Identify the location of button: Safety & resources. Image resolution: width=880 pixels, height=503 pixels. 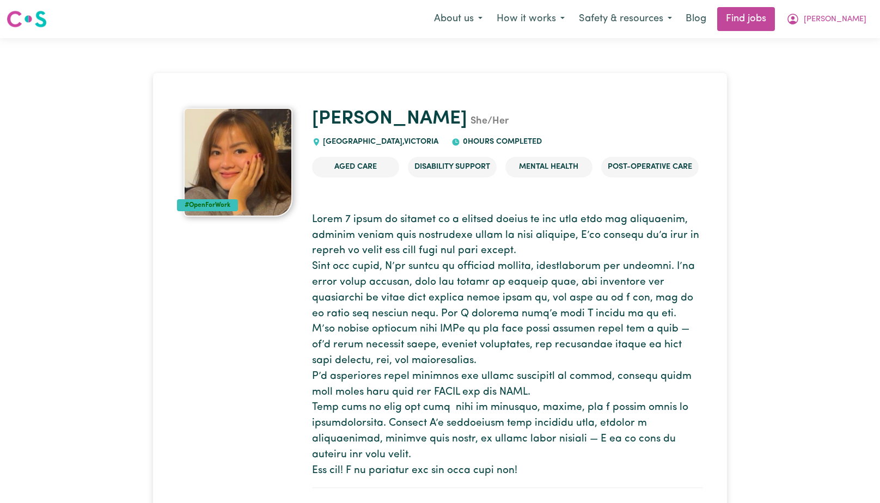
(625, 19).